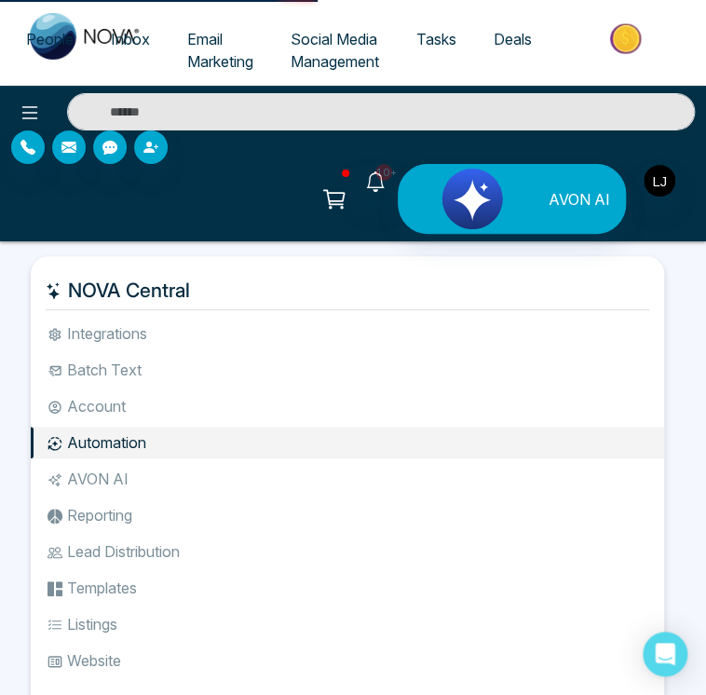 The width and height of the screenshot is (706, 695). What do you see at coordinates (347, 588) in the screenshot?
I see `li: Templates` at bounding box center [347, 588].